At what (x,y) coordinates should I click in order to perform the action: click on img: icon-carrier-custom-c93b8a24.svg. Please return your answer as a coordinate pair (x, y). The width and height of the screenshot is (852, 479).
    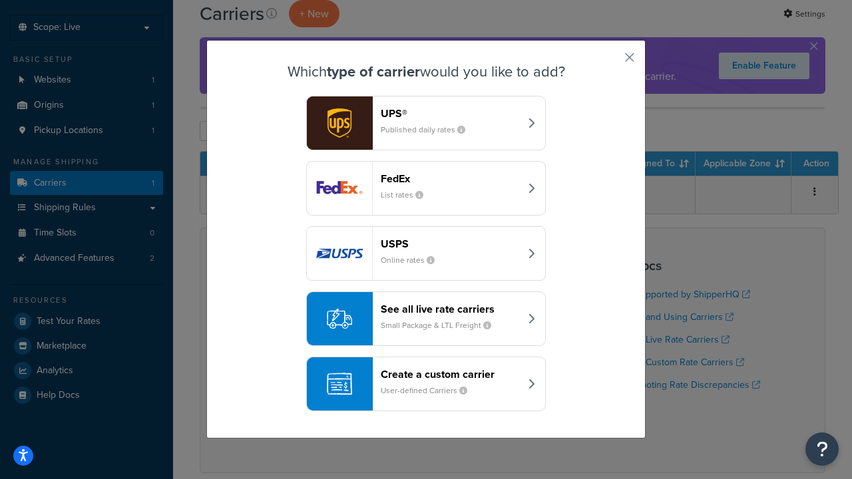
    Looking at the image, I should click on (339, 384).